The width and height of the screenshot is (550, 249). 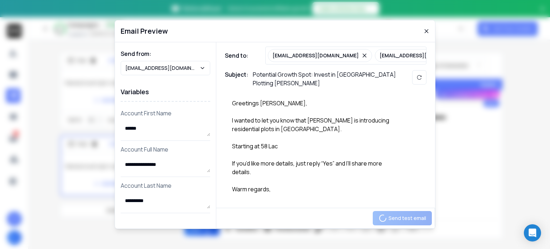 I want to click on p: Account Last Name, so click(x=165, y=186).